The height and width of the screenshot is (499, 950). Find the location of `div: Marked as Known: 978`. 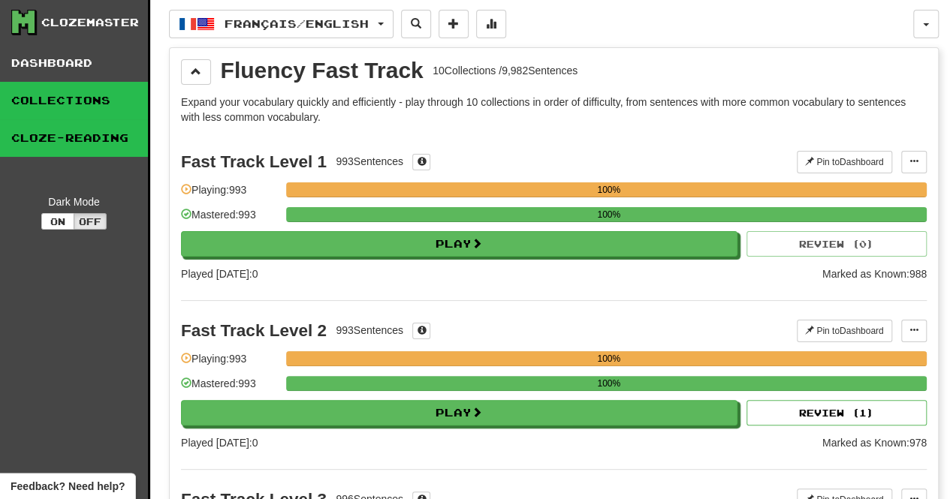

div: Marked as Known: 978 is located at coordinates (874, 443).